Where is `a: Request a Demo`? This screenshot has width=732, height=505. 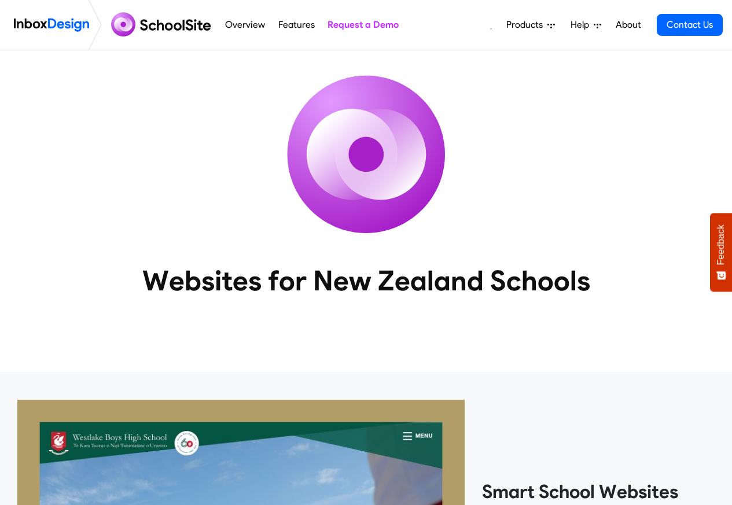 a: Request a Demo is located at coordinates (363, 25).